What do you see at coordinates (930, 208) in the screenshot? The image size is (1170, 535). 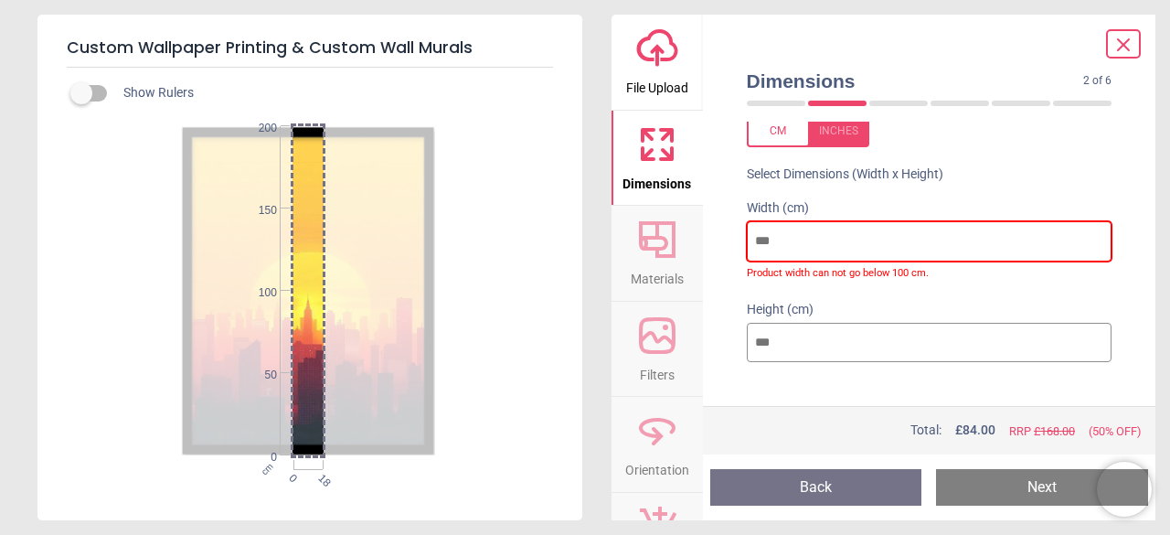 I see `label: Width (cm)` at bounding box center [930, 208].